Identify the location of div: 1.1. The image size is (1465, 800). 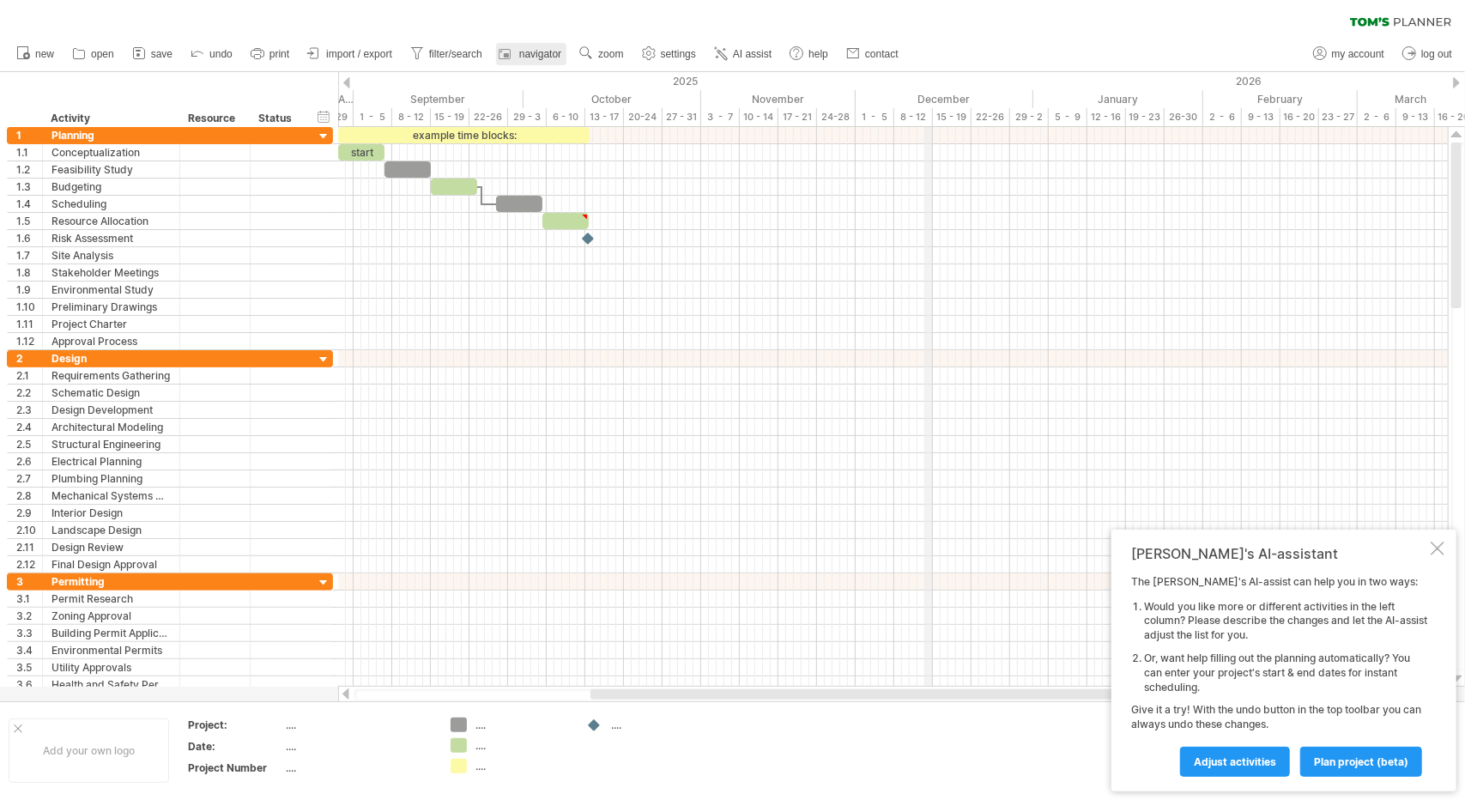
(29, 152).